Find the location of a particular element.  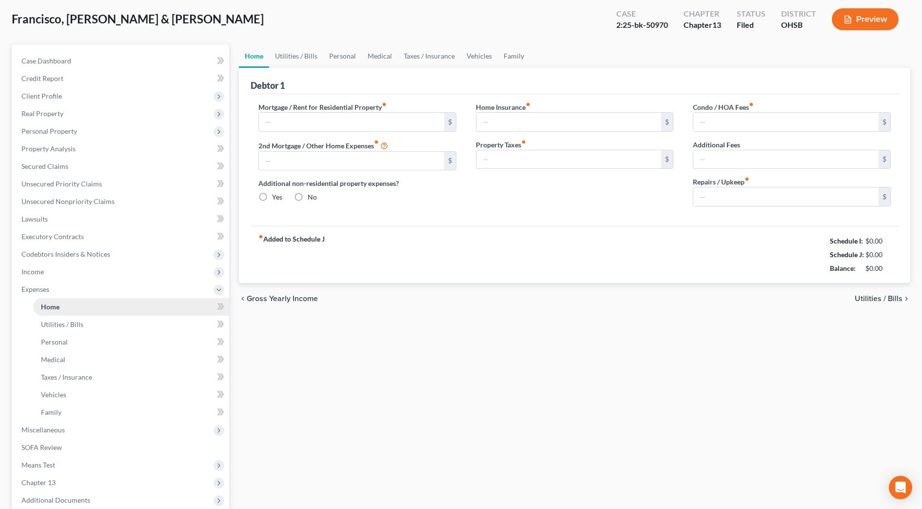

label: No is located at coordinates (312, 197).